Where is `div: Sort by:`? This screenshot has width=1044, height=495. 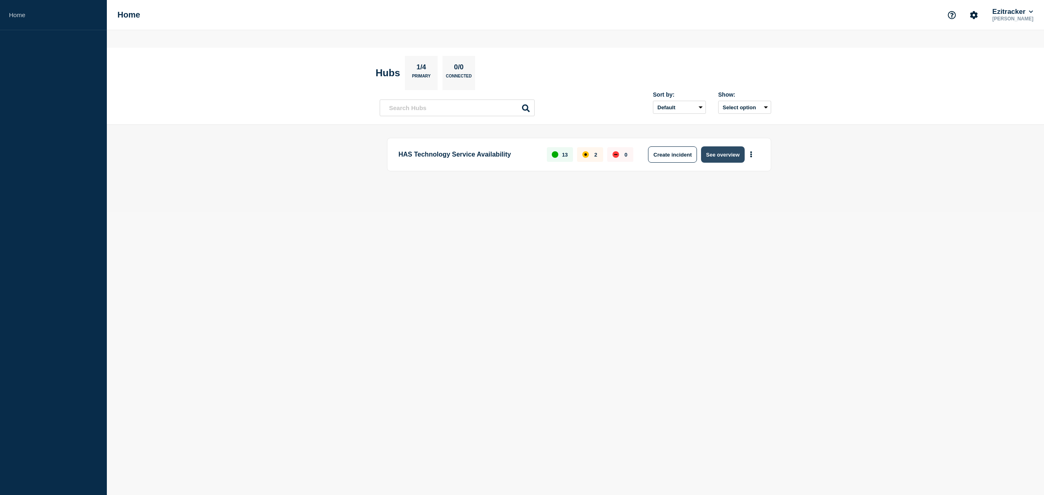
div: Sort by: is located at coordinates (679, 95).